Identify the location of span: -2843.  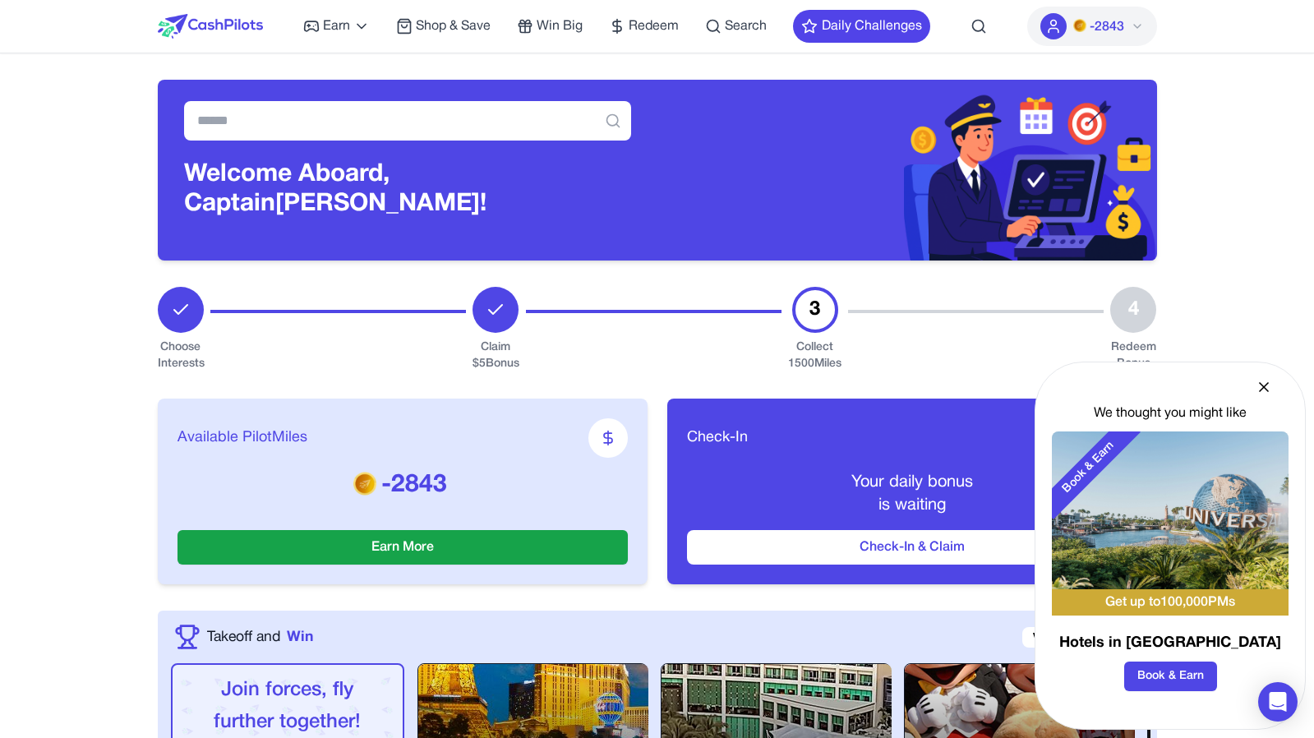
(1107, 27).